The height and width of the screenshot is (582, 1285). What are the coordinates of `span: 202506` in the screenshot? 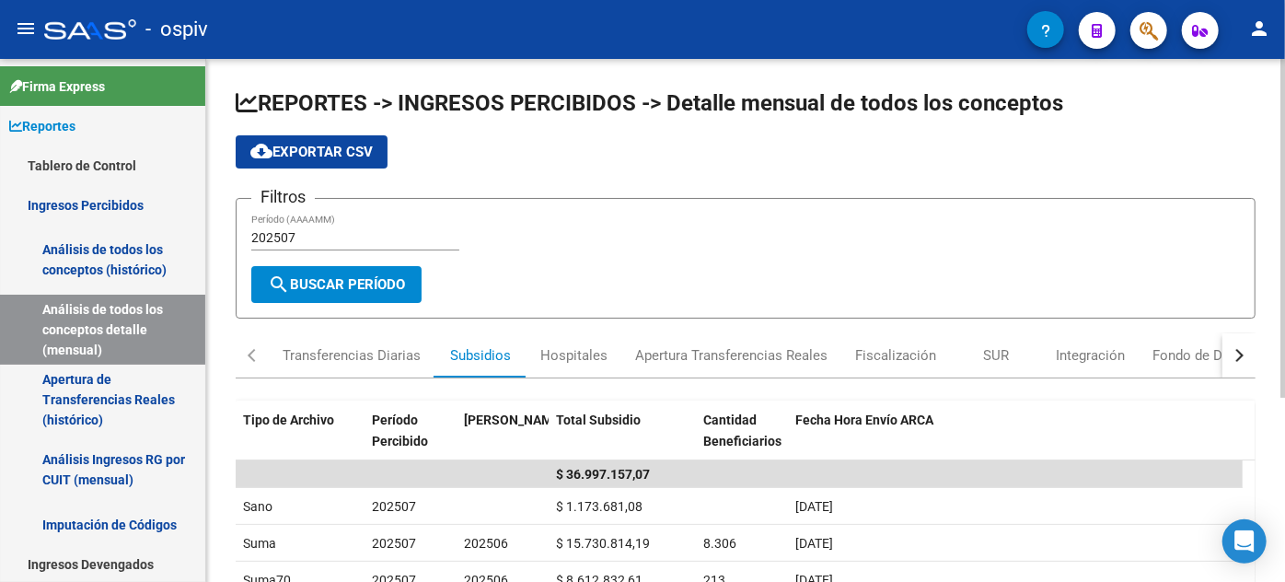 It's located at (486, 543).